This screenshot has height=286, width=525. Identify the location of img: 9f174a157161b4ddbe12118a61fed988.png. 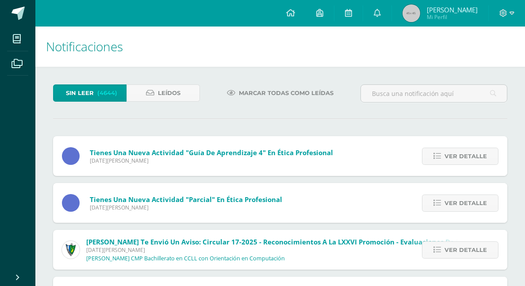
(71, 250).